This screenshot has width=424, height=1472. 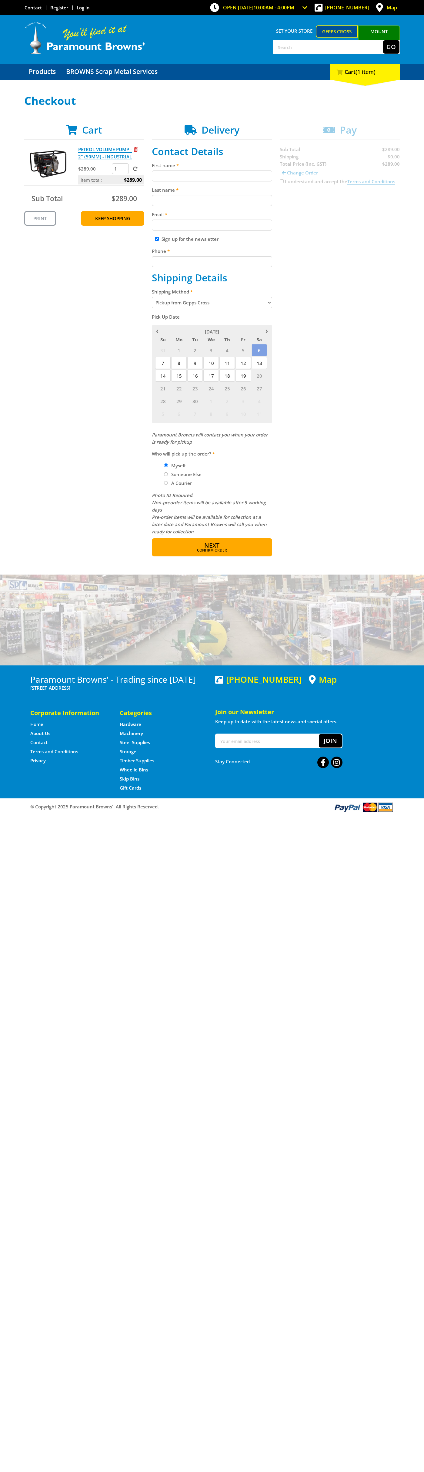 What do you see at coordinates (69, 713) in the screenshot?
I see `h5: Corporate Information` at bounding box center [69, 713].